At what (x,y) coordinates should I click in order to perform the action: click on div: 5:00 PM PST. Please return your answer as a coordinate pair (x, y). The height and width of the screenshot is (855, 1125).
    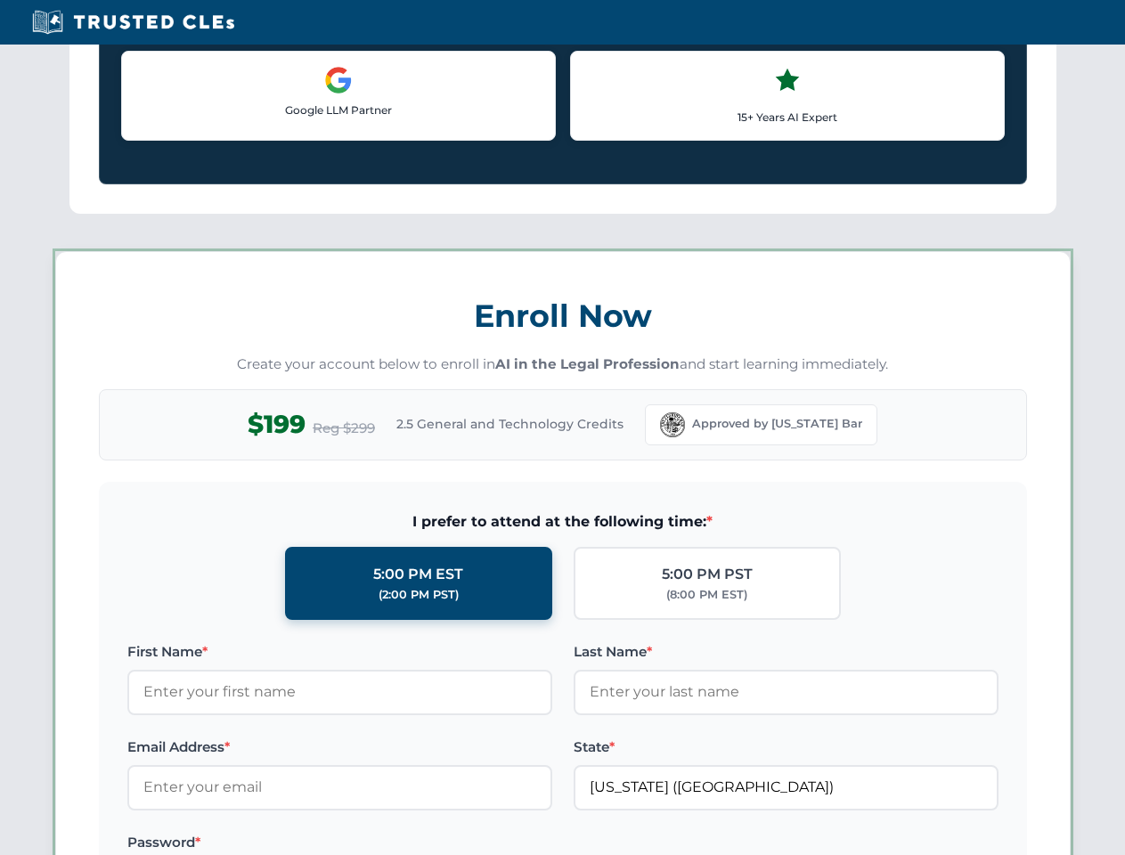
    Looking at the image, I should click on (707, 574).